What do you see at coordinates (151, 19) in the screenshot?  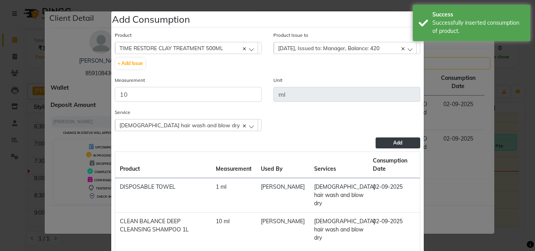 I see `h4: Add Consumption` at bounding box center [151, 19].